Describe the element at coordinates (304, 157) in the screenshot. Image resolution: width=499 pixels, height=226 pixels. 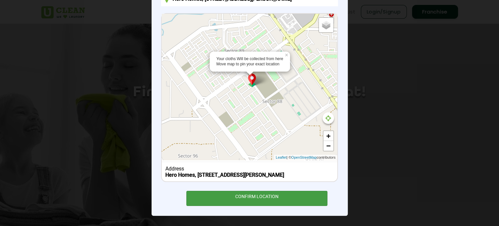
I see `a: OpenStreetMap` at that location.